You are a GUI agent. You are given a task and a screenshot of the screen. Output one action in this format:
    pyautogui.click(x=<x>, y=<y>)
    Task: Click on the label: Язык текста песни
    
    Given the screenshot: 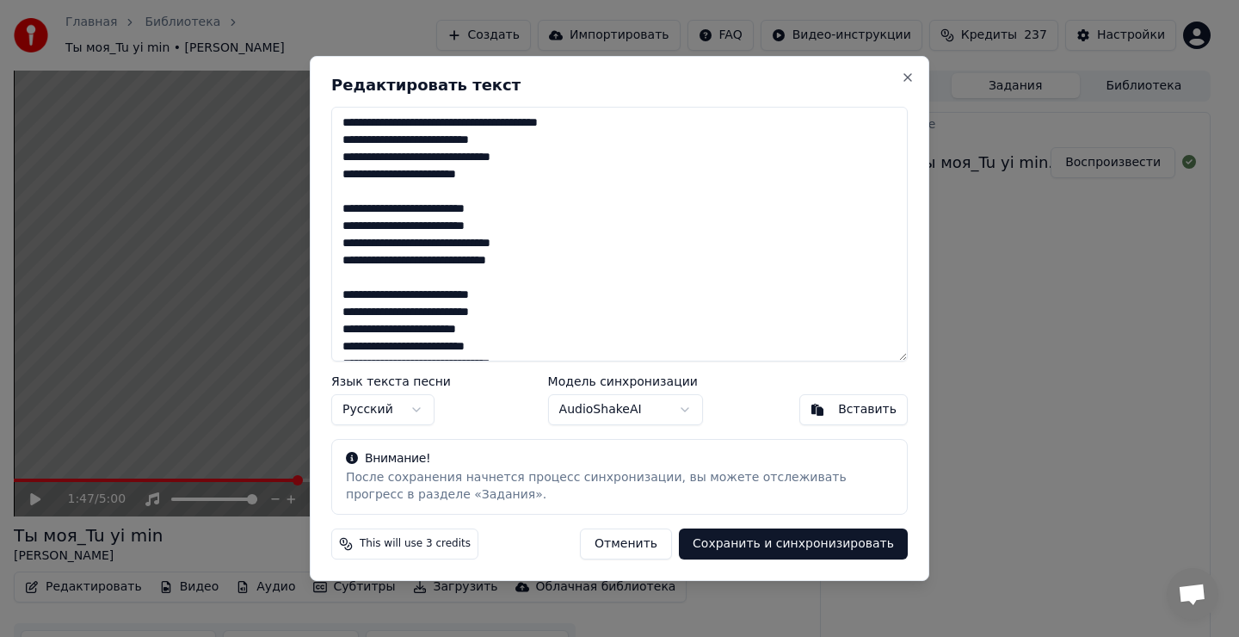 What is the action you would take?
    pyautogui.click(x=391, y=381)
    